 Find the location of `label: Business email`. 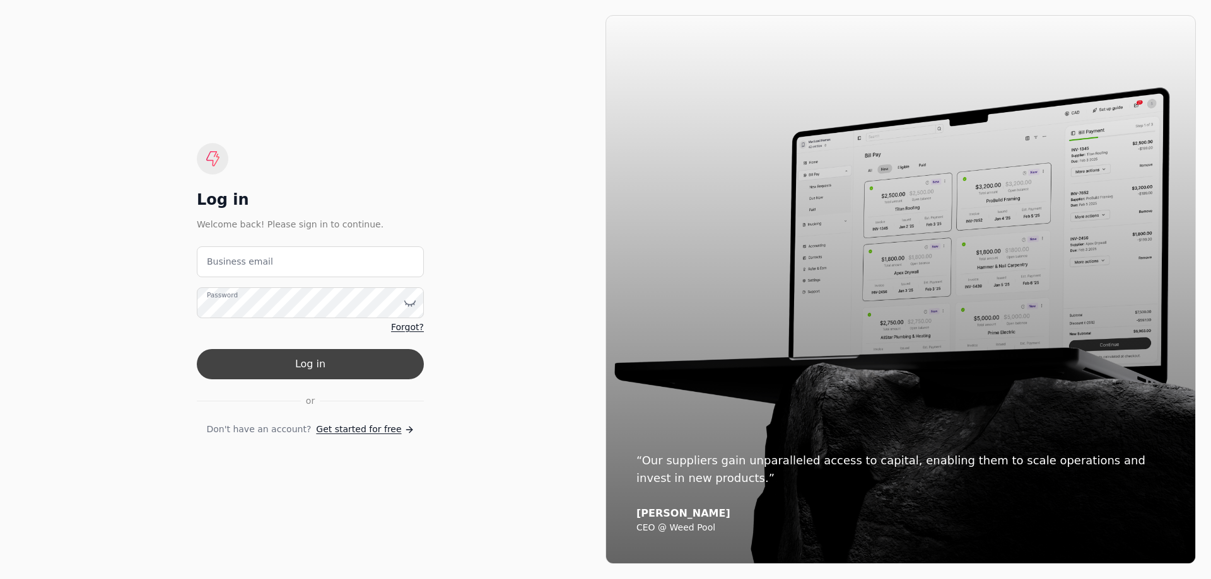

label: Business email is located at coordinates (240, 262).